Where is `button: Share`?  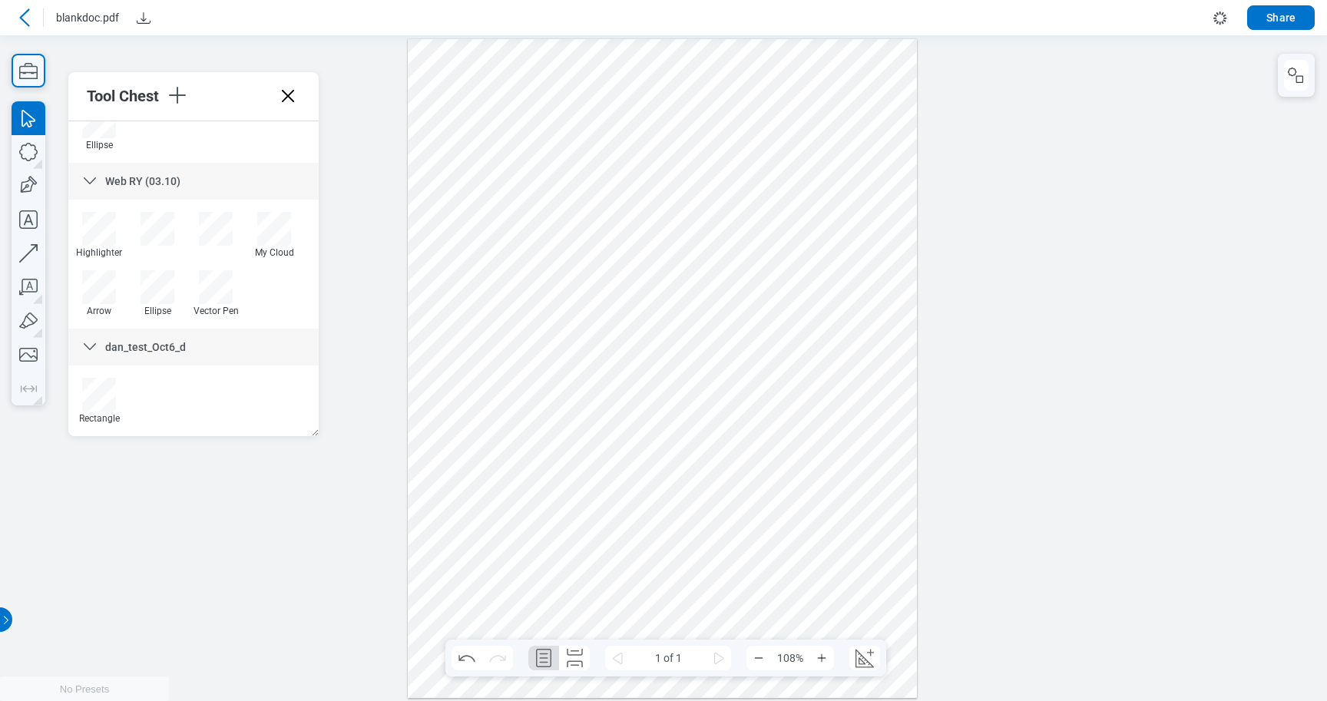
button: Share is located at coordinates (1281, 18).